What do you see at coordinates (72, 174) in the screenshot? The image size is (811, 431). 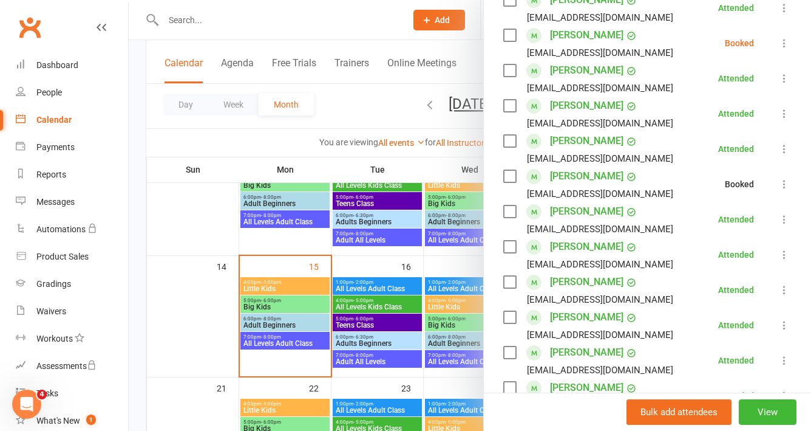 I see `a: Reports` at bounding box center [72, 174].